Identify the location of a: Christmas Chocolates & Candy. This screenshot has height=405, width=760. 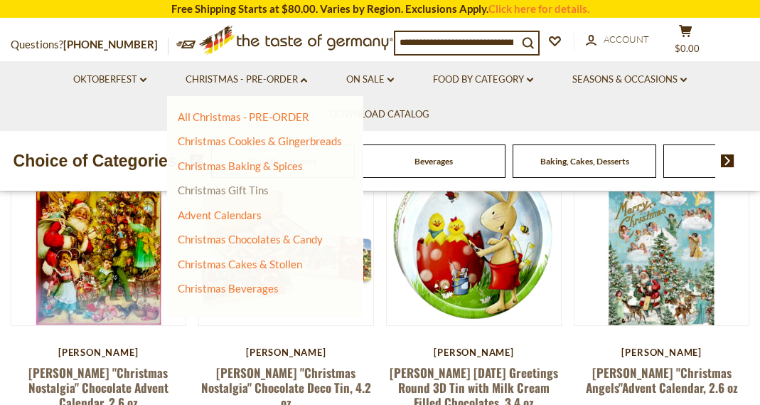
(250, 239).